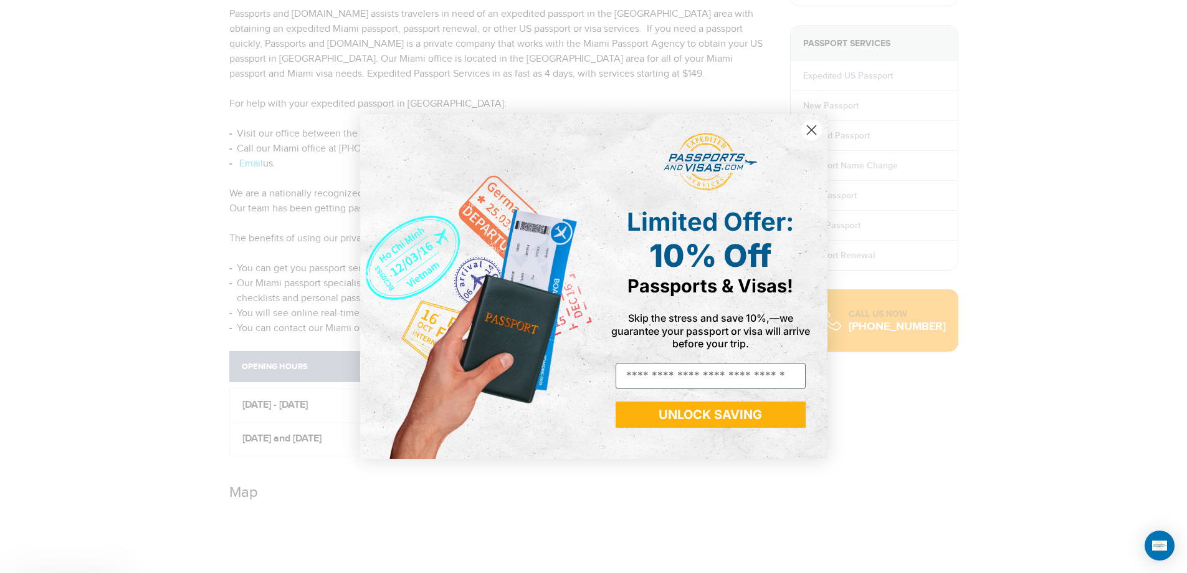 This screenshot has width=1187, height=573. What do you see at coordinates (710, 285) in the screenshot?
I see `span: Passports & Visas!` at bounding box center [710, 285].